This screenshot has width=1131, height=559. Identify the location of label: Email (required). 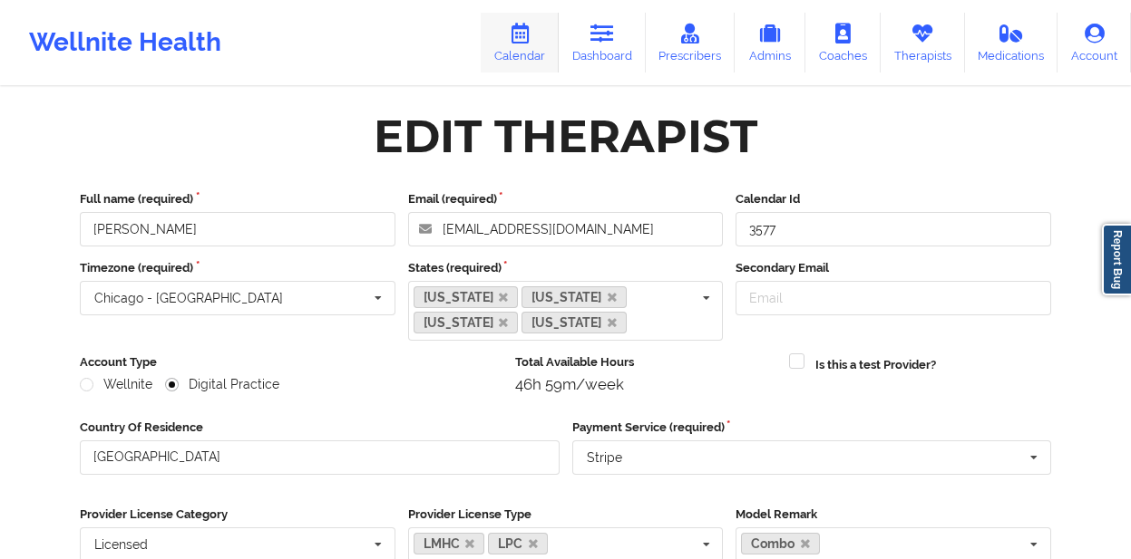
(566, 199).